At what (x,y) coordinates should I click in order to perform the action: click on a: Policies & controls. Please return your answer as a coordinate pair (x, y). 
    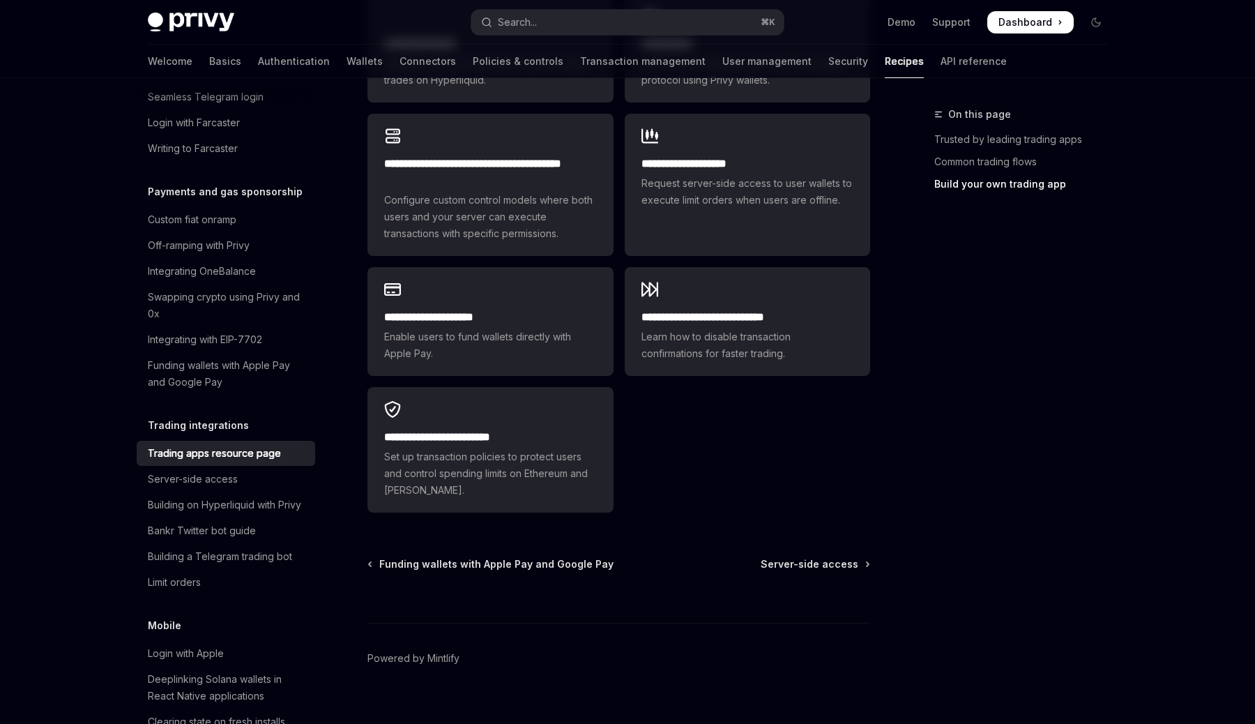
    Looking at the image, I should click on (518, 61).